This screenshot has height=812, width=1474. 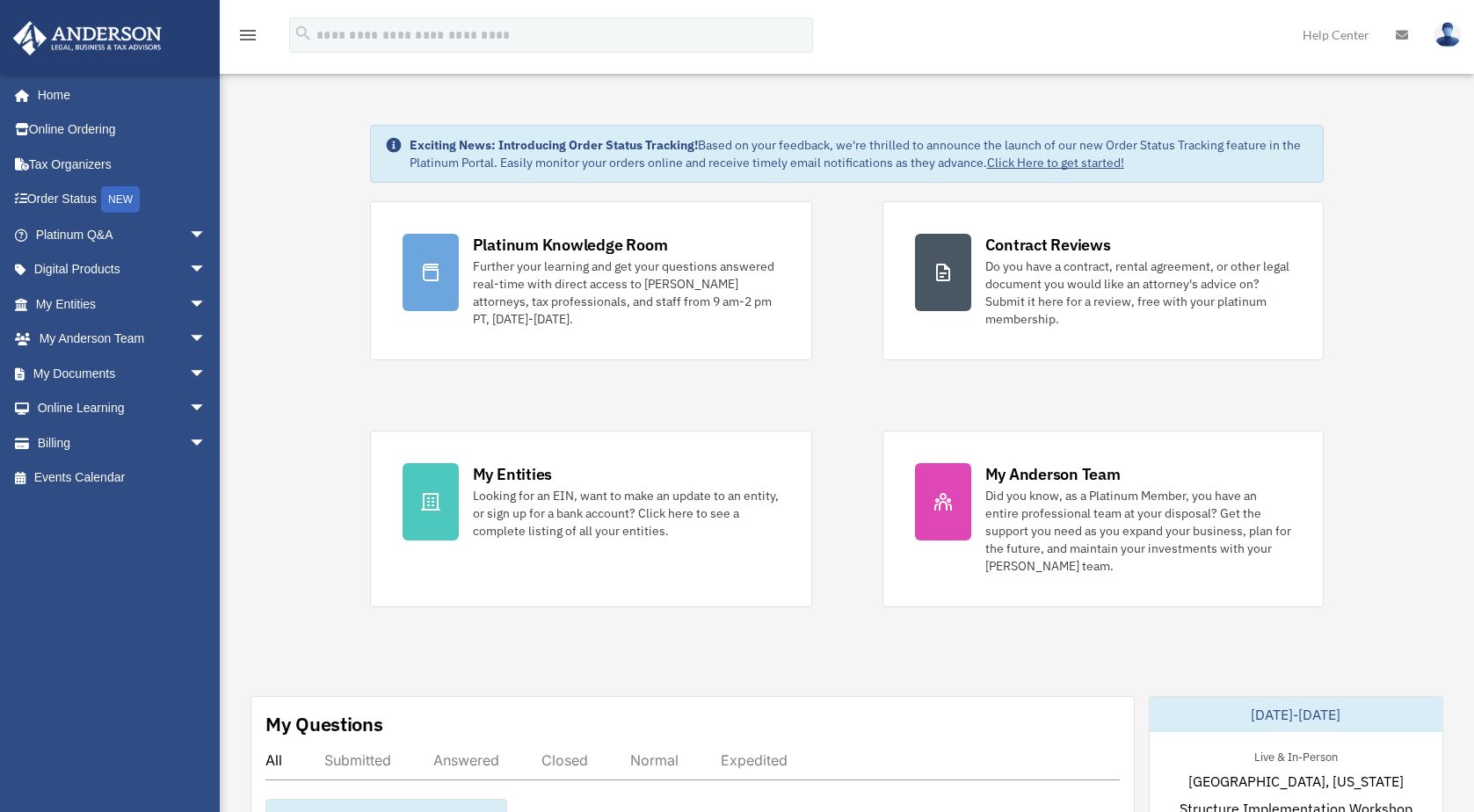 What do you see at coordinates (654, 760) in the screenshot?
I see `div: Normal` at bounding box center [654, 760].